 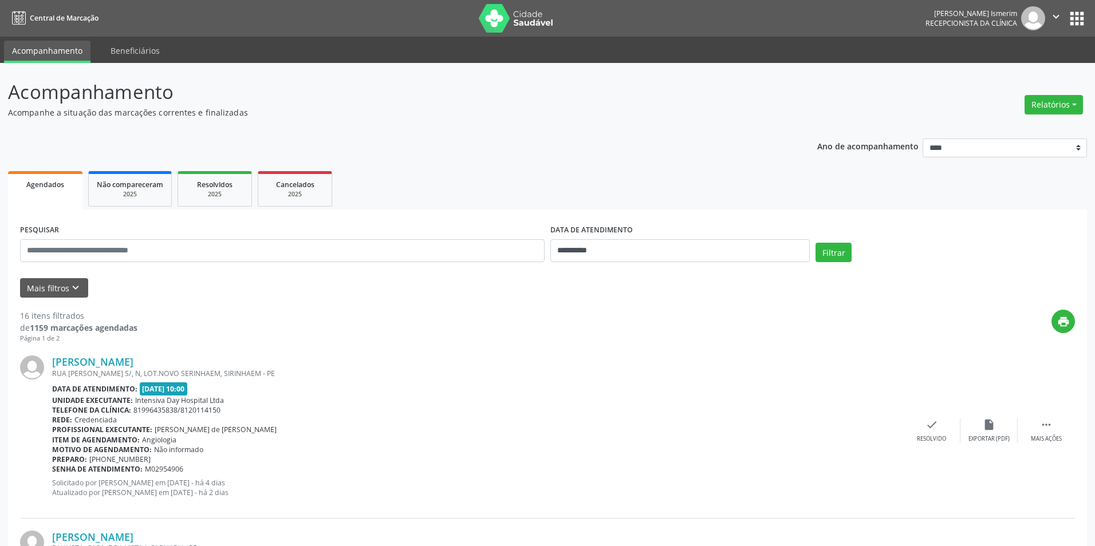 What do you see at coordinates (1064, 322) in the screenshot?
I see `i: print` at bounding box center [1064, 322].